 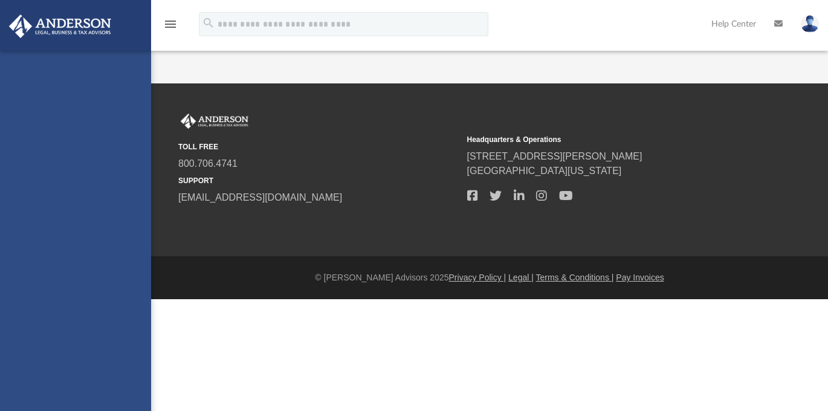 What do you see at coordinates (640, 278) in the screenshot?
I see `a: Pay Invoices` at bounding box center [640, 278].